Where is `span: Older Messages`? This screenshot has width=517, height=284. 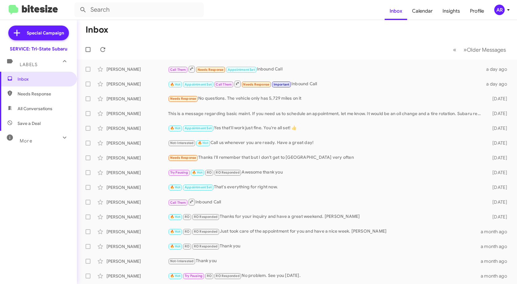
span: Older Messages is located at coordinates (486, 50).